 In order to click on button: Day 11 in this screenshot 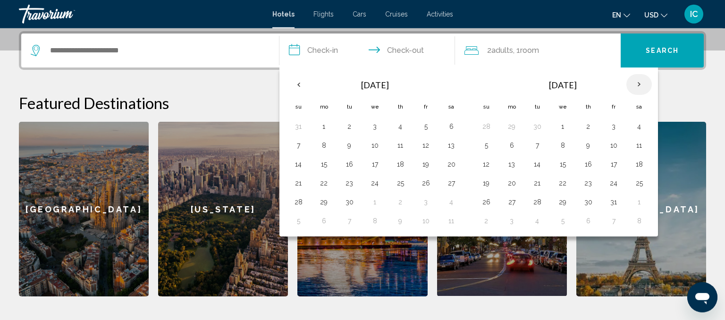, I will do `click(451, 221)`.